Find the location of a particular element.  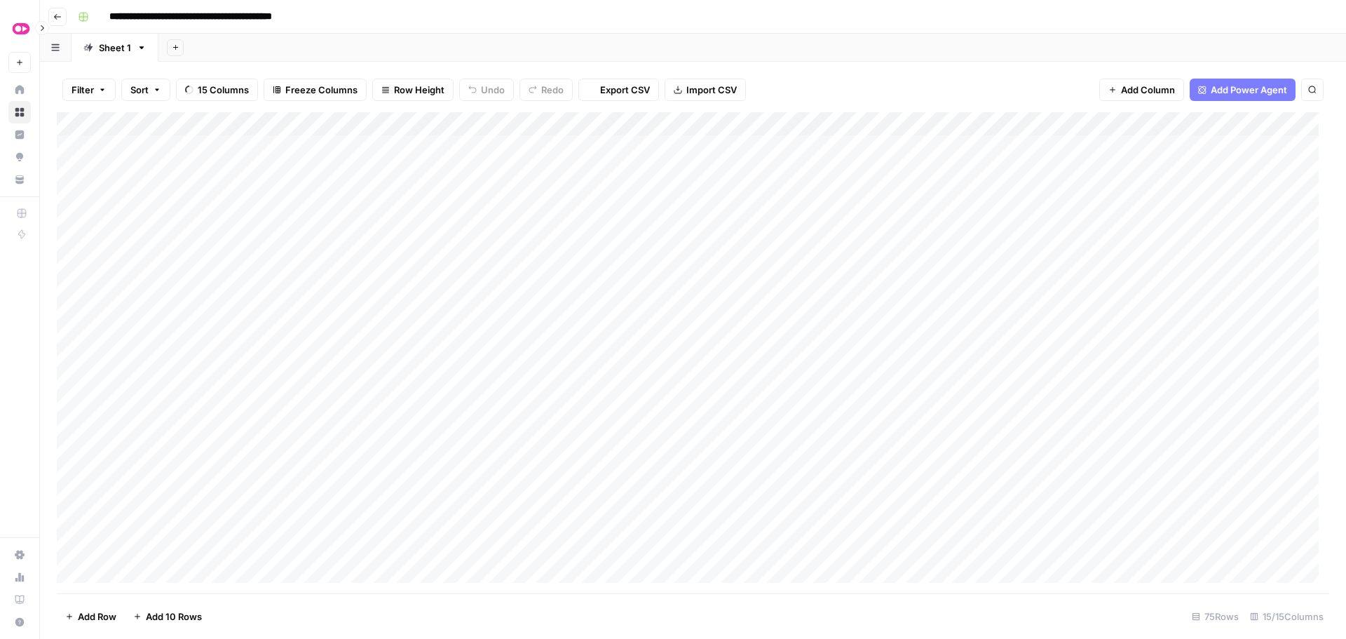

span: Export CSV is located at coordinates (625, 90).